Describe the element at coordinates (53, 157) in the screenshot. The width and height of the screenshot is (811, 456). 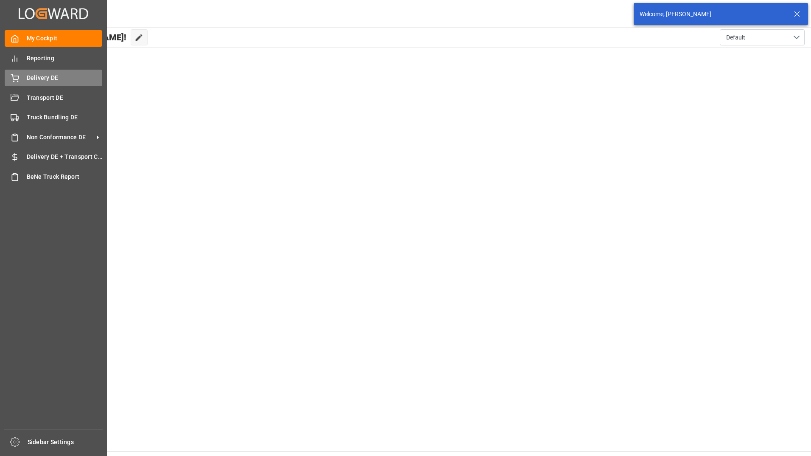
I see `a: Delivery DE + Transport Cost` at that location.